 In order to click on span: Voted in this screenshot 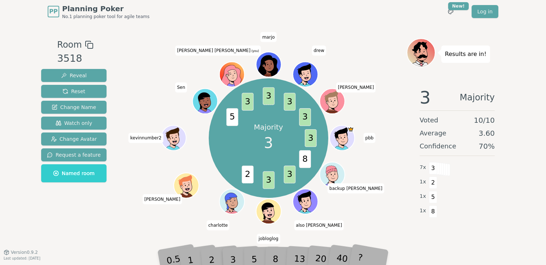, I will do `click(429, 120)`.